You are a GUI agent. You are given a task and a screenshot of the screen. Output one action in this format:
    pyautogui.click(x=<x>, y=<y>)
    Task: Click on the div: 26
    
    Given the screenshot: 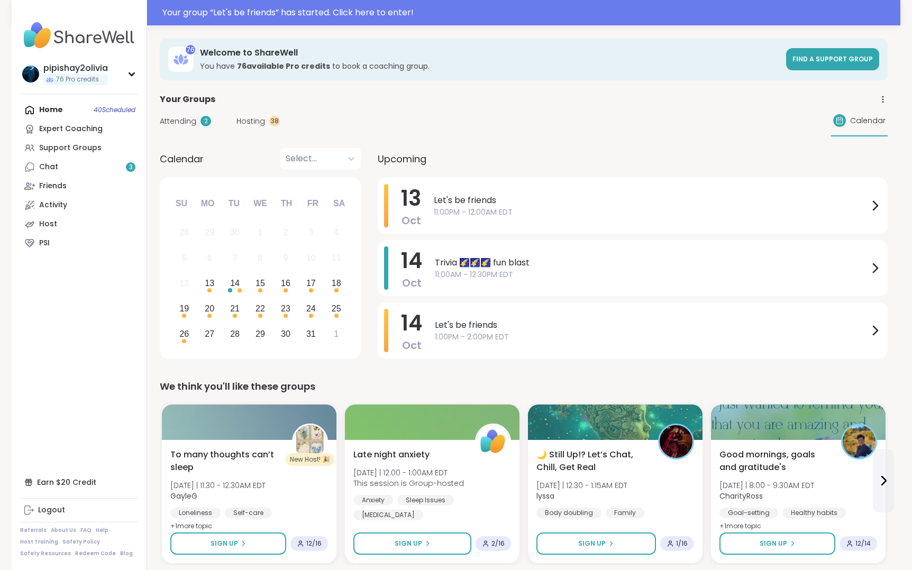 What is the action you would take?
    pyautogui.click(x=184, y=334)
    